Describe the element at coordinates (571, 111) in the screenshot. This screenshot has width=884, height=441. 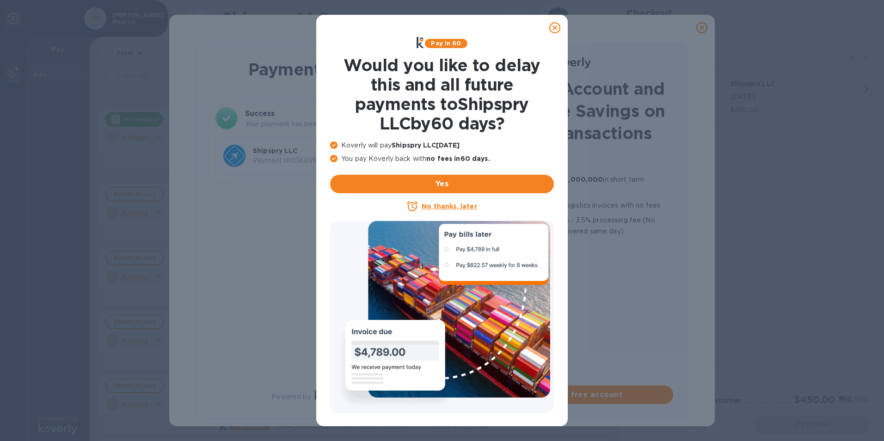
I see `h1: Create an Account and Unlock Fee Savings on Future Transactions` at that location.